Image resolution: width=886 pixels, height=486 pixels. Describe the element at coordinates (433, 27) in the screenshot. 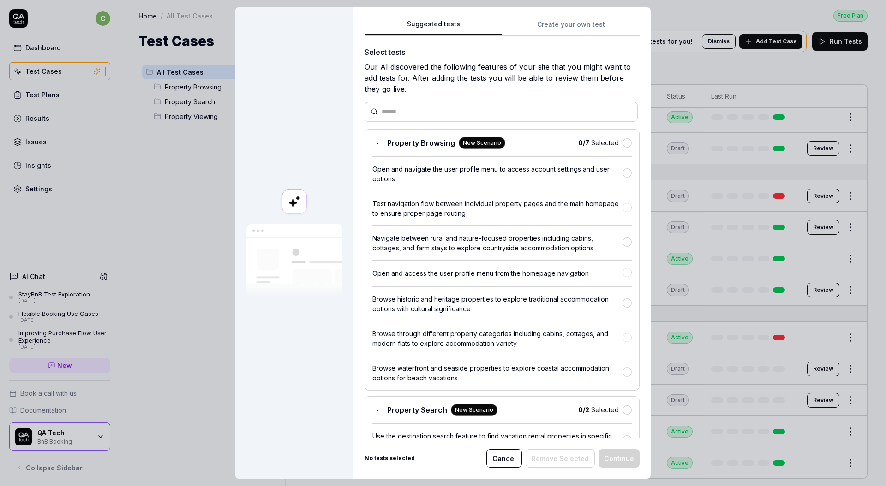

I see `button: Suggested tests` at that location.